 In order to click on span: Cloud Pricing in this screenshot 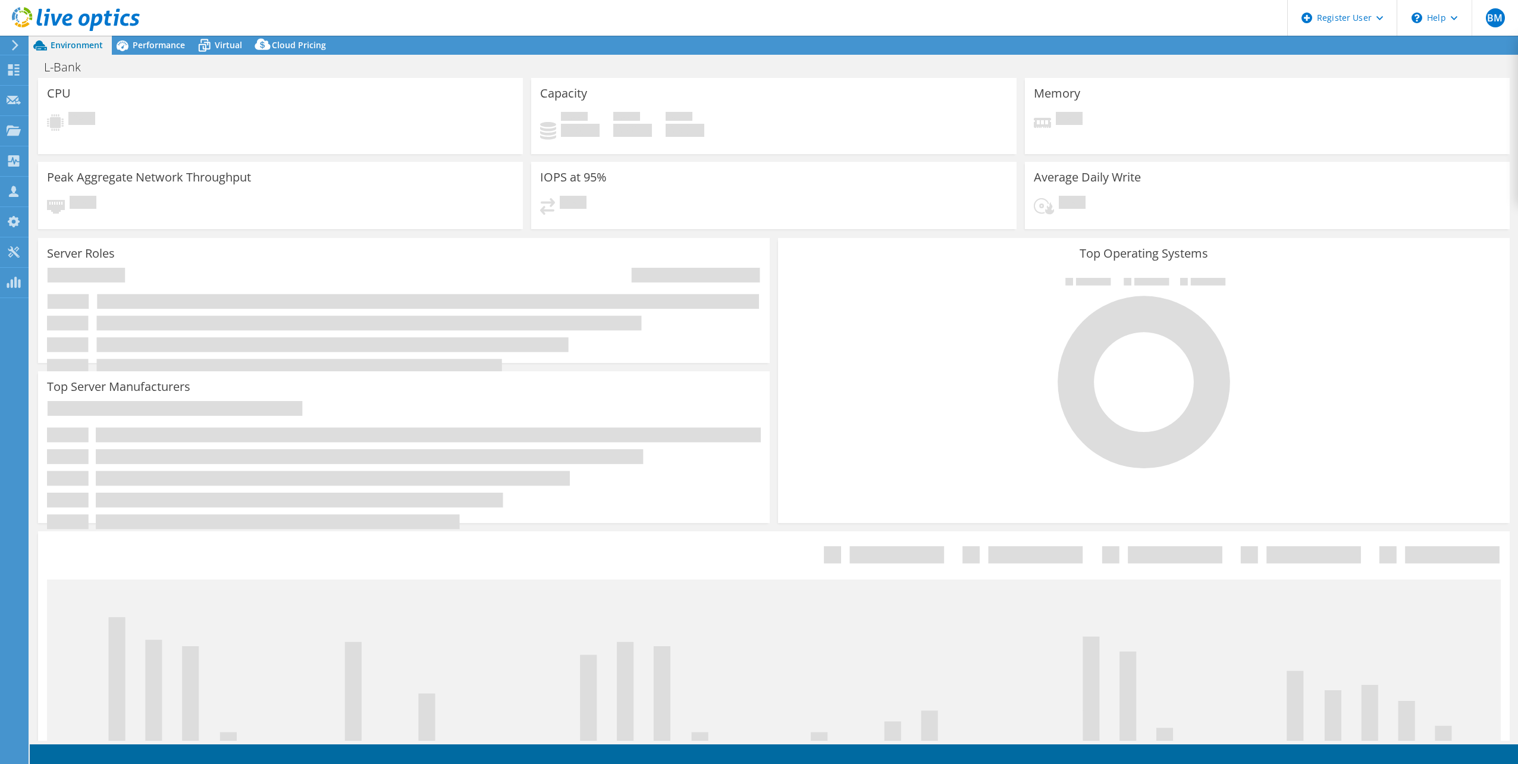, I will do `click(299, 45)`.